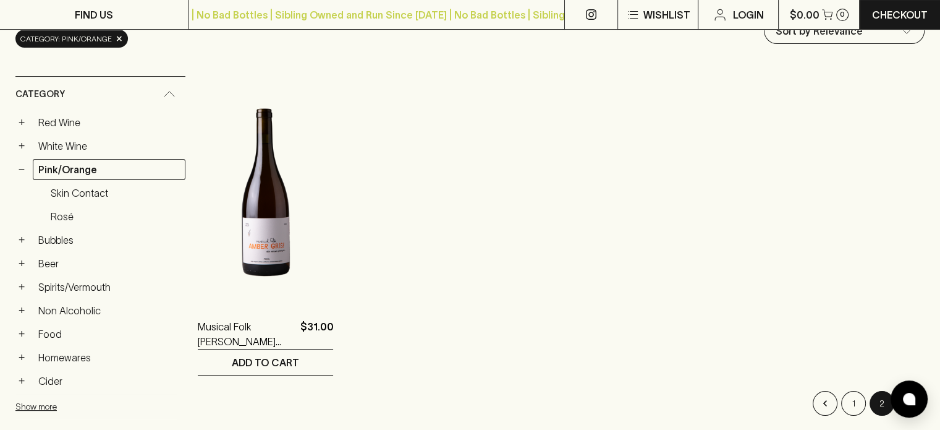 Image resolution: width=940 pixels, height=430 pixels. What do you see at coordinates (845, 31) in the screenshot?
I see `div: Sort by Relevance` at bounding box center [845, 31].